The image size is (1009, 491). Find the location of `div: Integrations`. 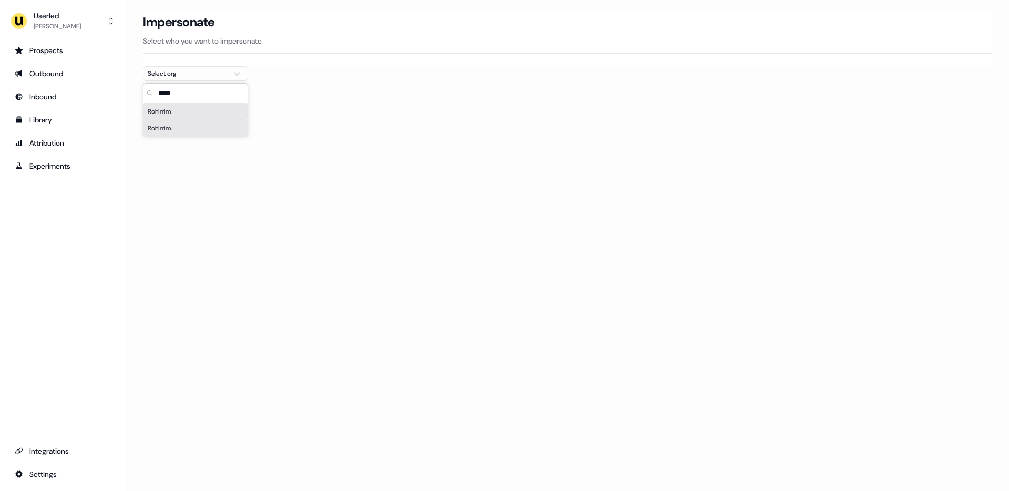

div: Integrations is located at coordinates (63, 451).